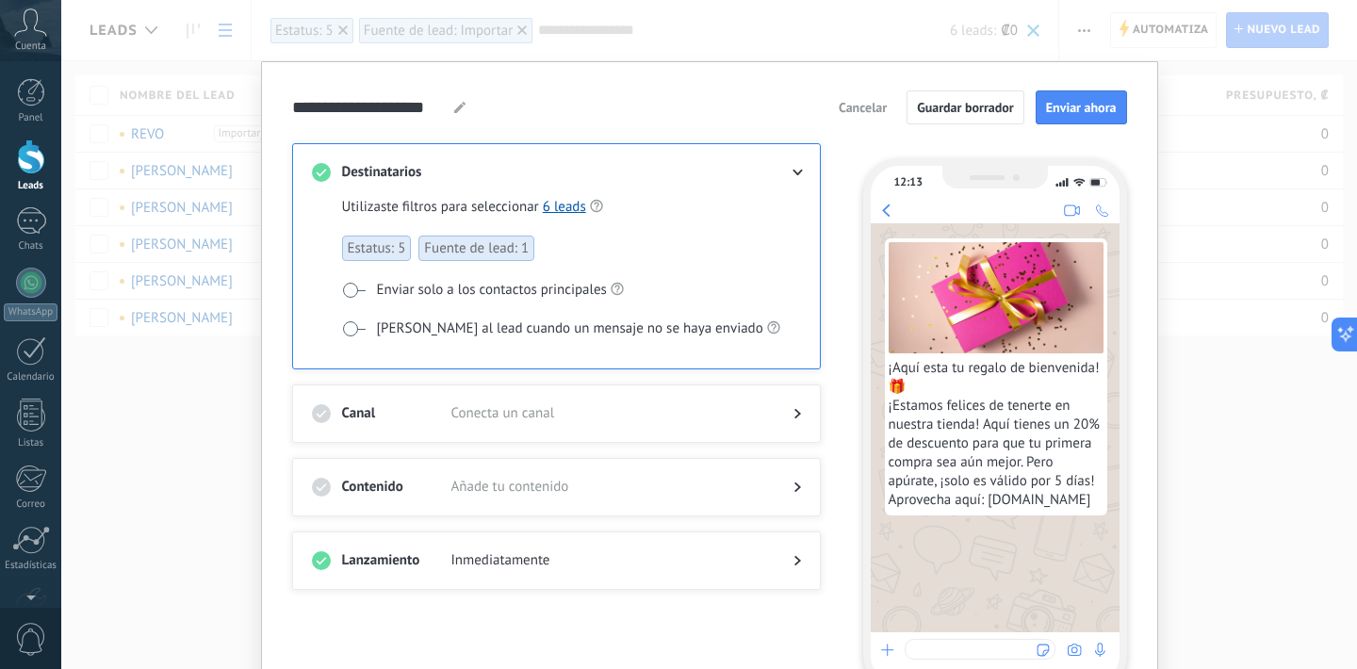  What do you see at coordinates (909, 182) in the screenshot?
I see `div: 12:13` at bounding box center [909, 182].